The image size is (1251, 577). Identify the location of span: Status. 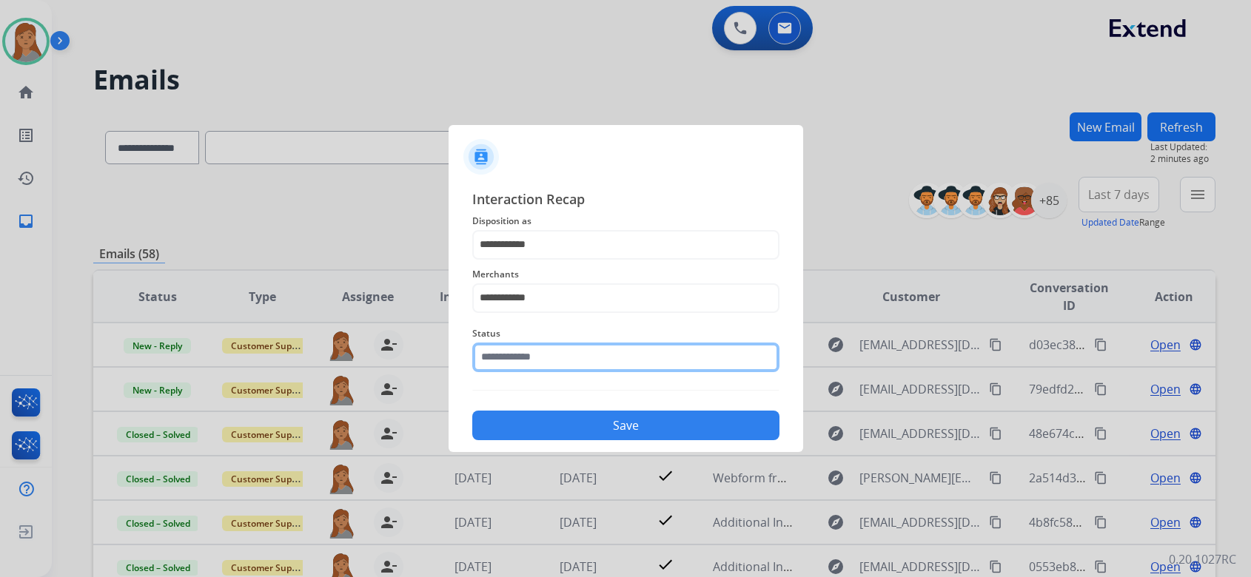
(625, 334).